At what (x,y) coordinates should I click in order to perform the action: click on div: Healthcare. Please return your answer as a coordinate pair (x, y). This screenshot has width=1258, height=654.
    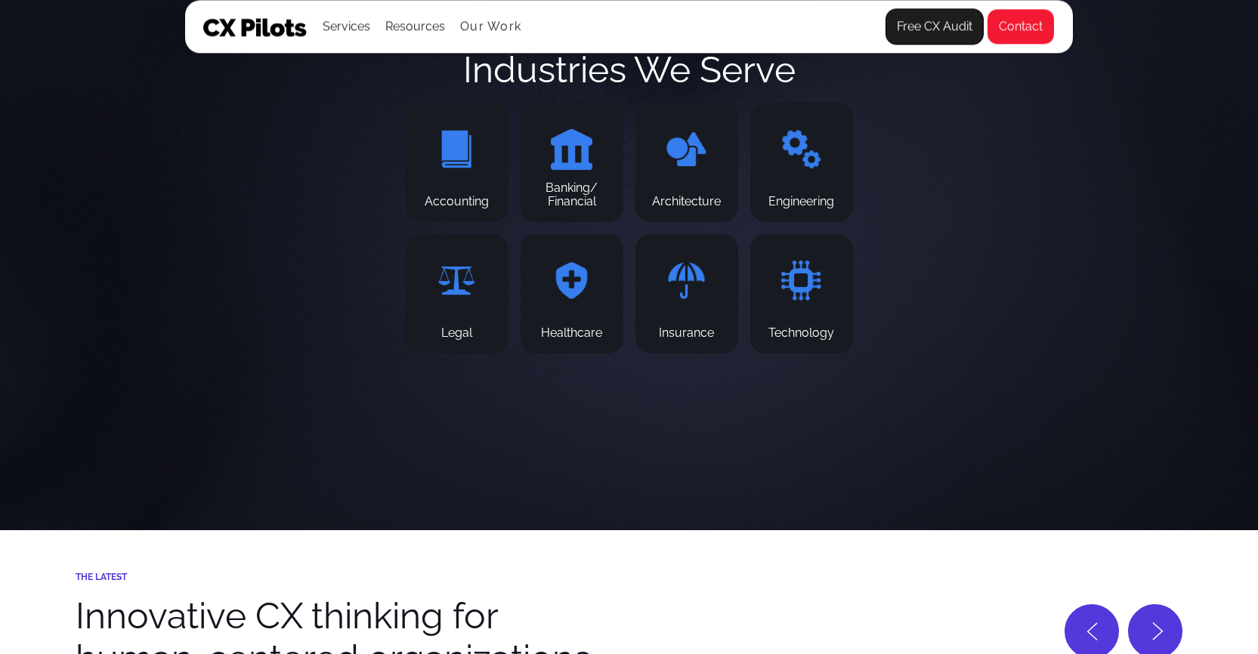
    Looking at the image, I should click on (571, 333).